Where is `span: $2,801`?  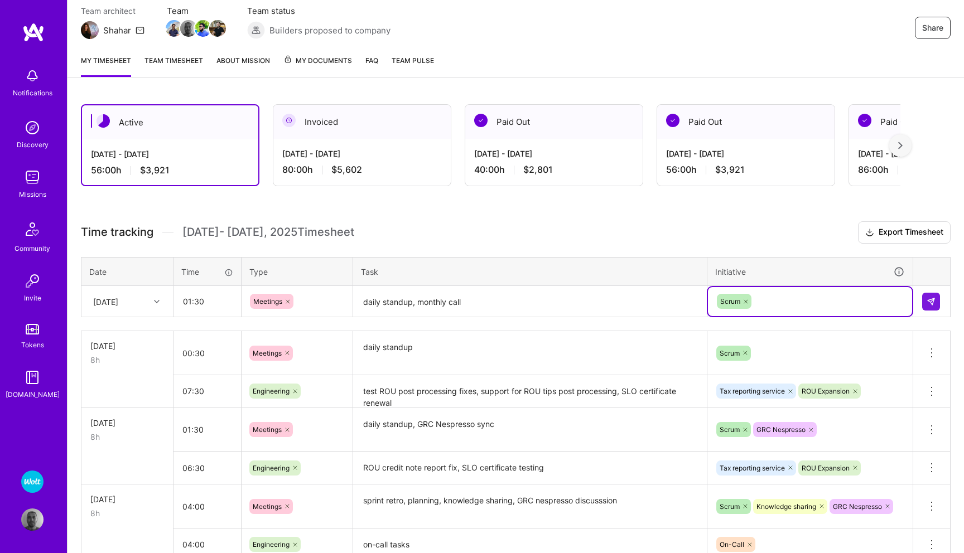
span: $2,801 is located at coordinates (538, 170).